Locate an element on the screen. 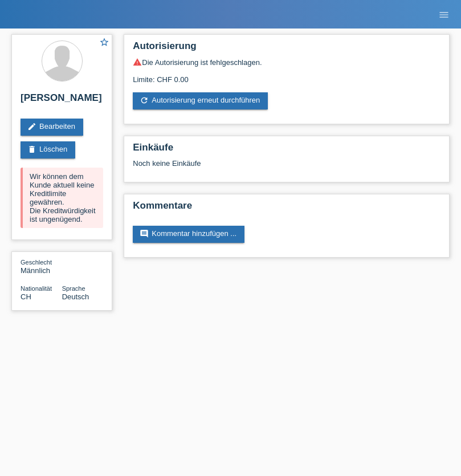  span: Nationalität is located at coordinates (36, 289).